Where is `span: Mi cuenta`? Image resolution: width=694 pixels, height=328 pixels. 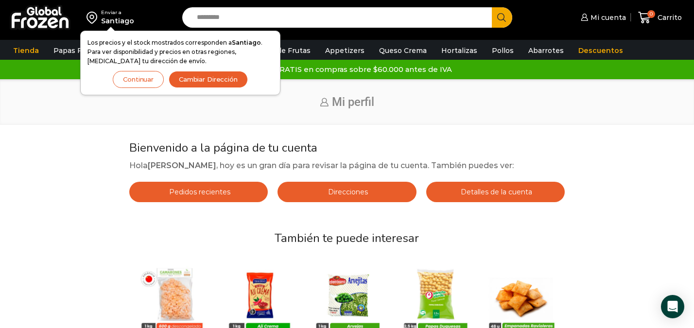 span: Mi cuenta is located at coordinates (607, 17).